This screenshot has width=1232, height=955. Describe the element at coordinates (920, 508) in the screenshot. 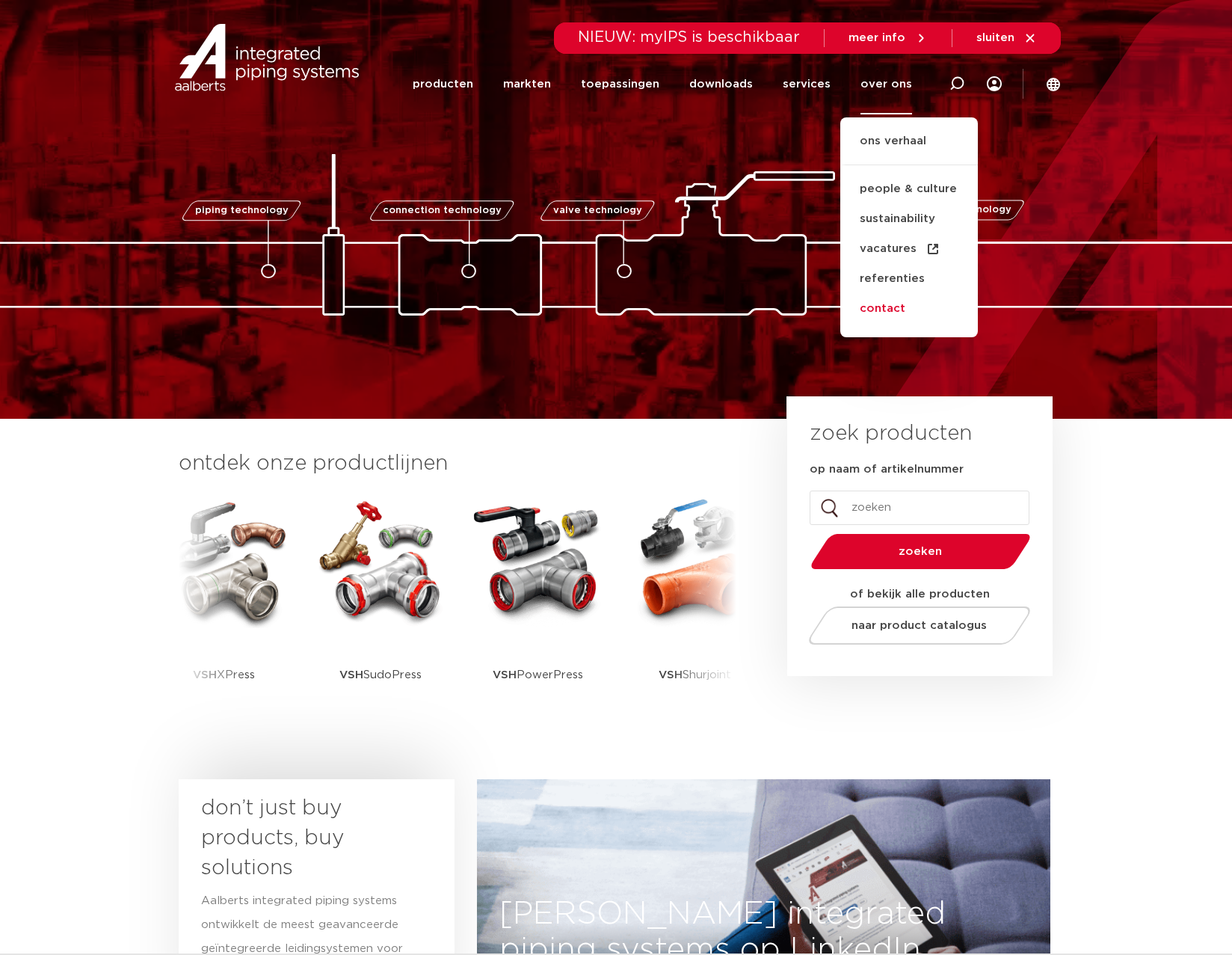

I see `input: zoeken` at that location.